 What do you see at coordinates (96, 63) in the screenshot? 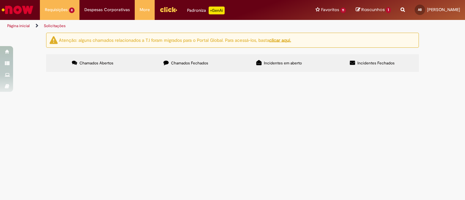
I see `span: Chamados Abertos` at bounding box center [96, 63].